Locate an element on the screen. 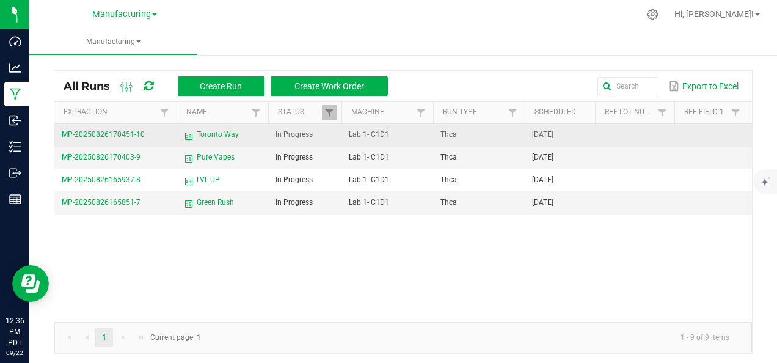  span: MP-20250826170451-10 is located at coordinates (103, 134).